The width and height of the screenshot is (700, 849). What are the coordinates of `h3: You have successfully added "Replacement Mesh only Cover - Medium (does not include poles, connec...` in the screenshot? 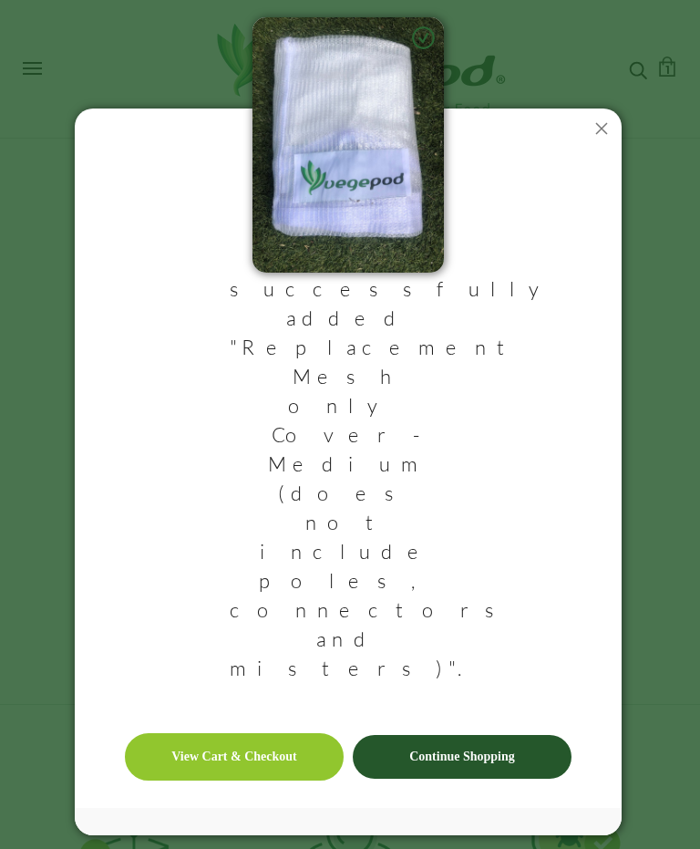 It's located at (348, 470).